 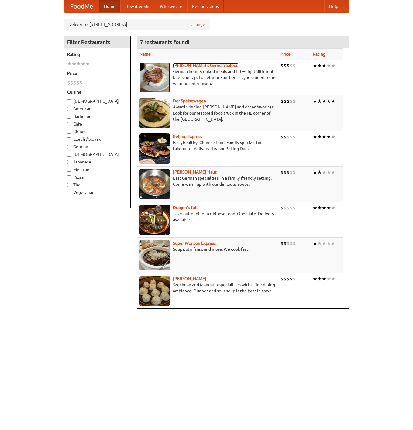 What do you see at coordinates (97, 170) in the screenshot?
I see `label: Mexican` at bounding box center [97, 170].